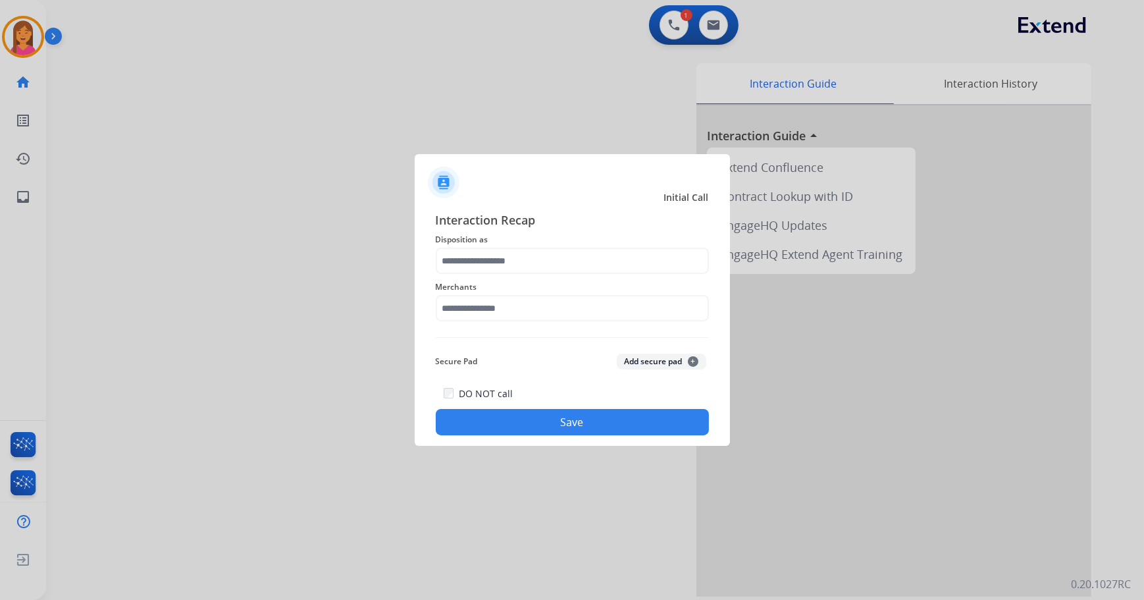 The width and height of the screenshot is (1144, 600). I want to click on img: contactIcon, so click(444, 182).